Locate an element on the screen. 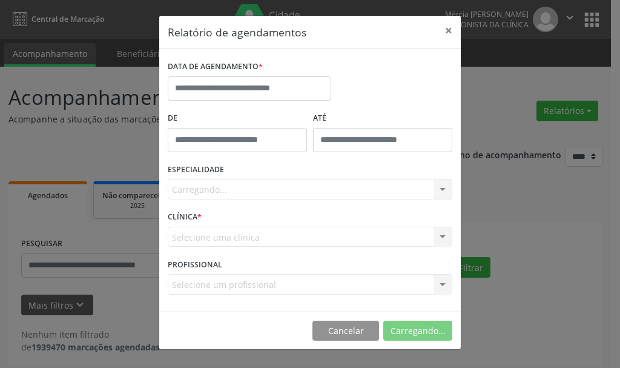 This screenshot has height=368, width=620. button: Cancelar is located at coordinates (346, 331).